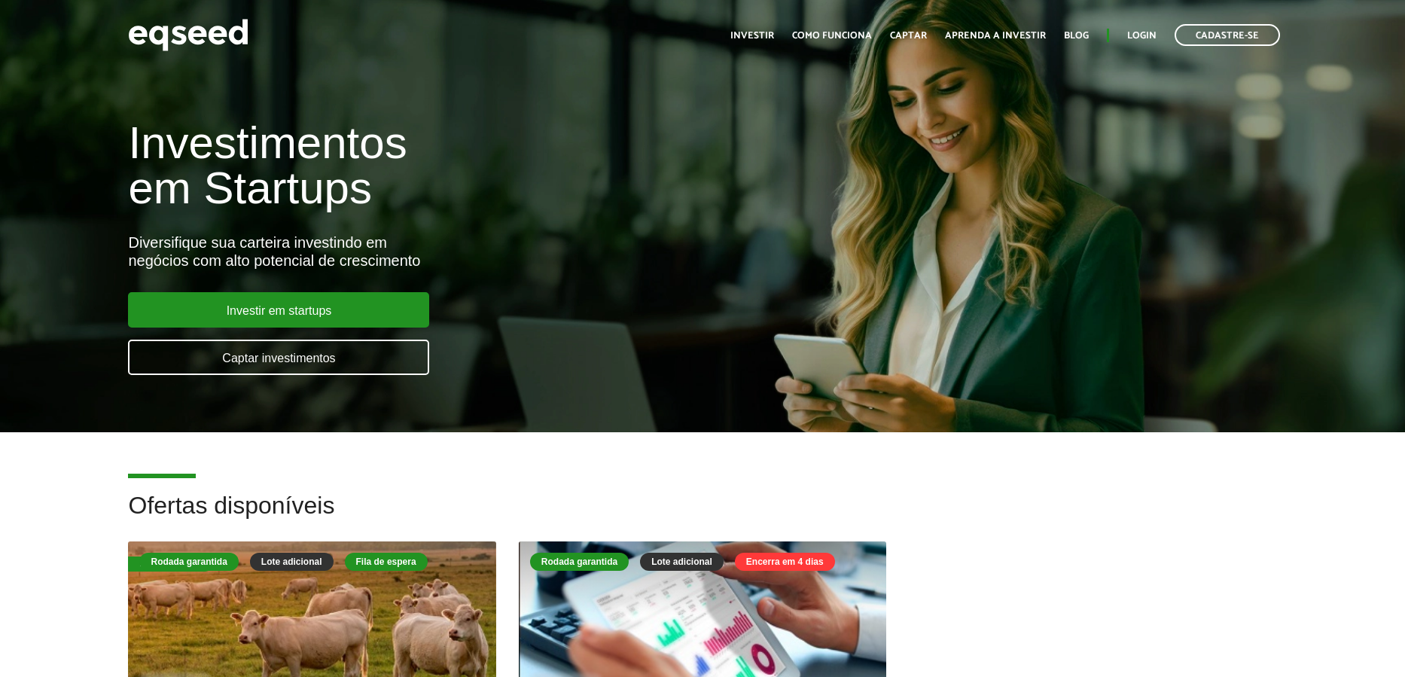 Image resolution: width=1405 pixels, height=677 pixels. Describe the element at coordinates (1227, 35) in the screenshot. I see `a: Cadastre-se` at that location.